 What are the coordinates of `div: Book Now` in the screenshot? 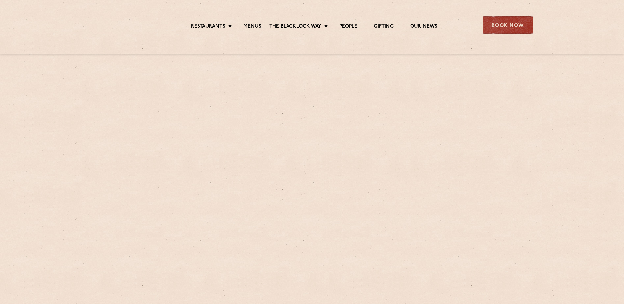 It's located at (508, 25).